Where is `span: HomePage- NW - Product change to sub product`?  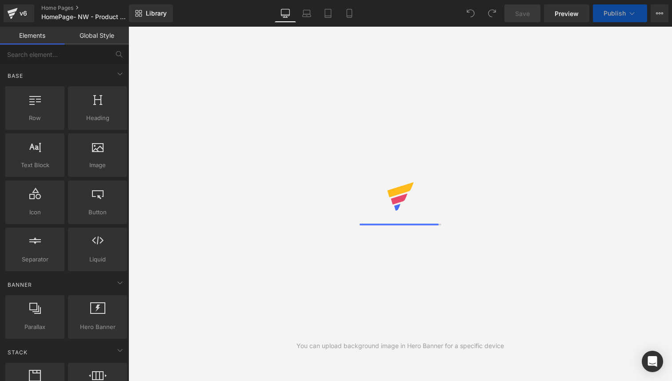
span: HomePage- NW - Product change to sub product is located at coordinates (84, 17).